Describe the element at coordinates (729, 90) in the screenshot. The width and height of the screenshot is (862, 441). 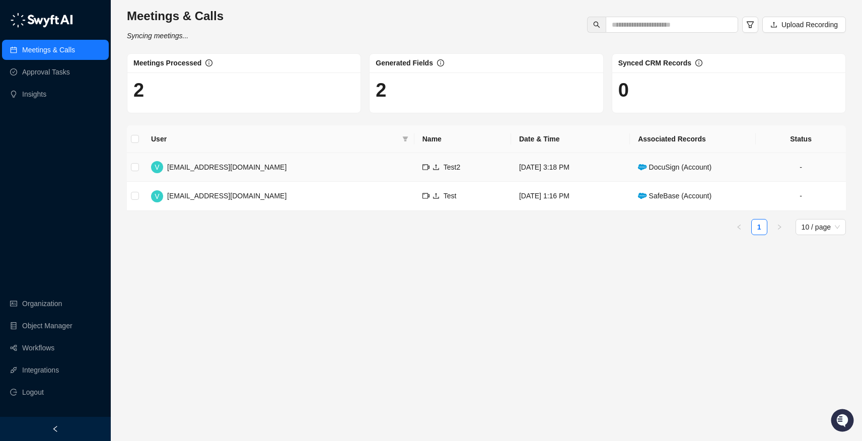
I see `h1: 0` at that location.